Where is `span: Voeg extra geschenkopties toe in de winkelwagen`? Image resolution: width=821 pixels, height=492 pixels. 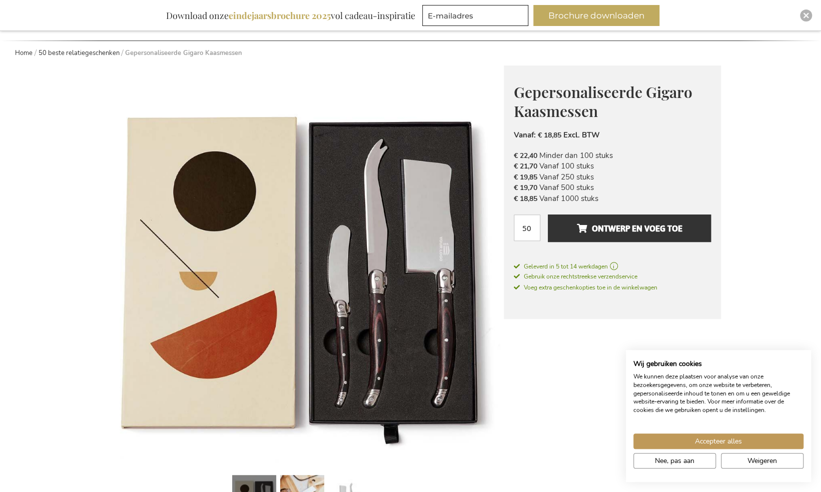 span: Voeg extra geschenkopties toe in de winkelwagen is located at coordinates (585, 288).